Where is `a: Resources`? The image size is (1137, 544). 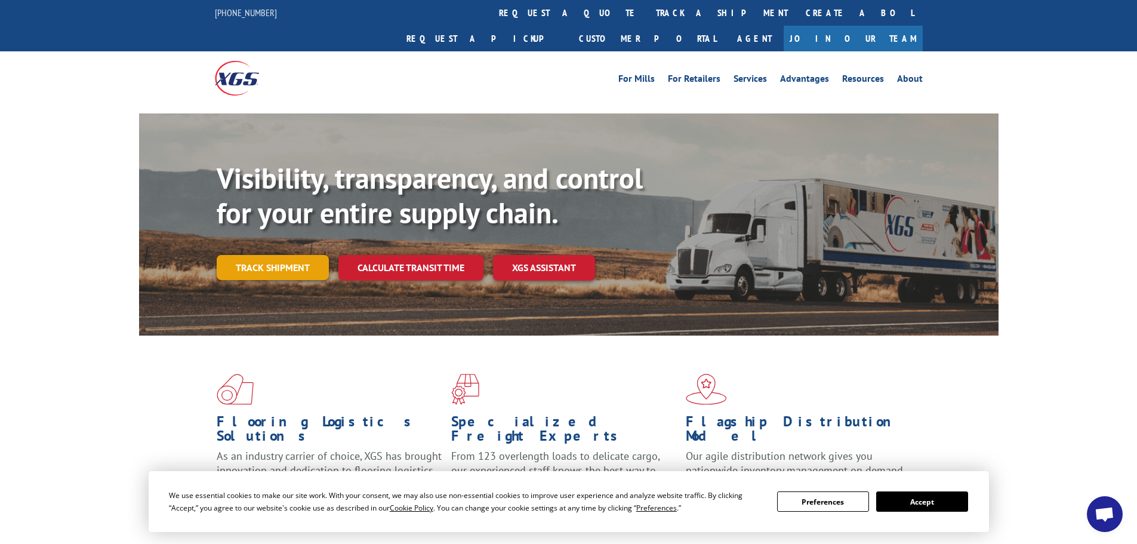
a: Resources is located at coordinates (863, 81).